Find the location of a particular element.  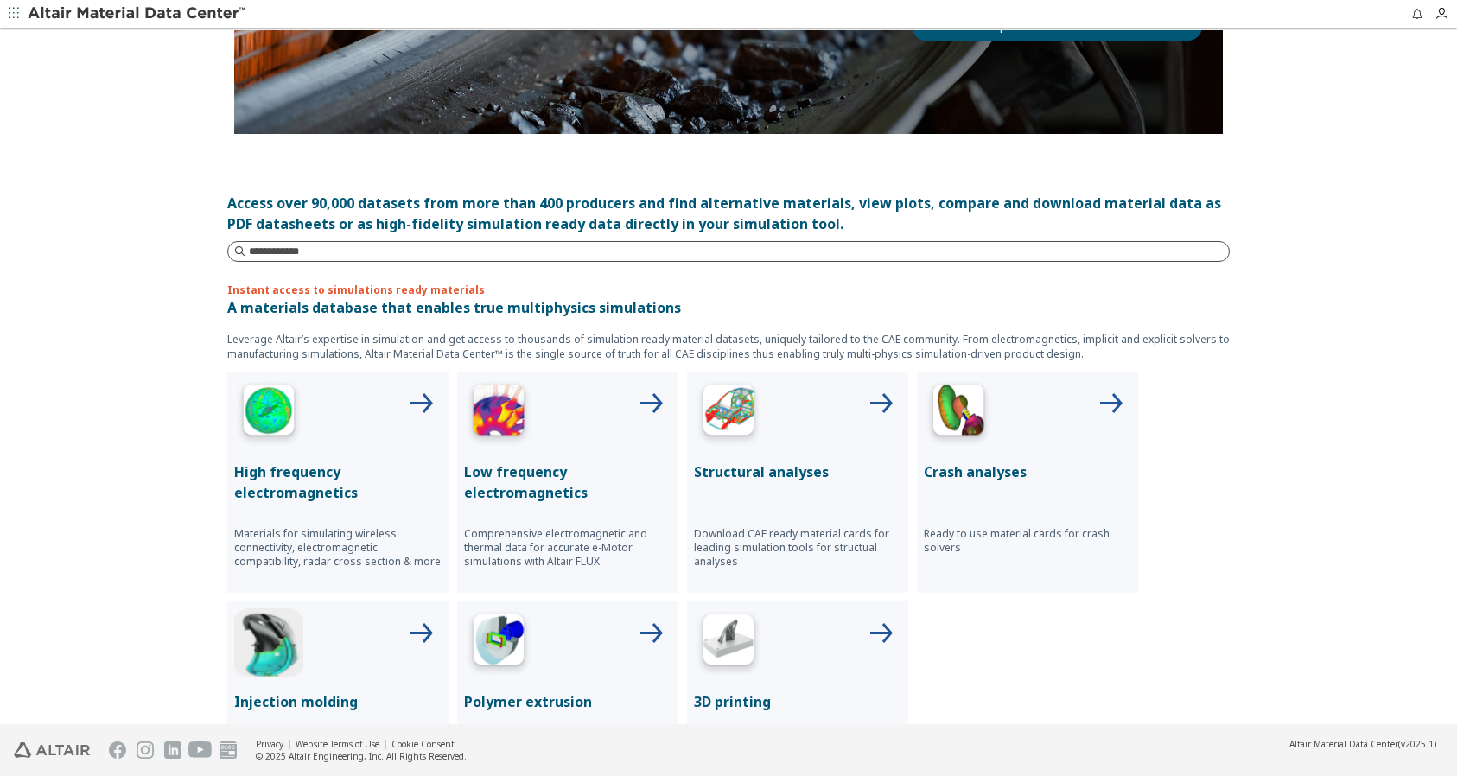

img: Polymer Extrusion Icon is located at coordinates (499, 643).